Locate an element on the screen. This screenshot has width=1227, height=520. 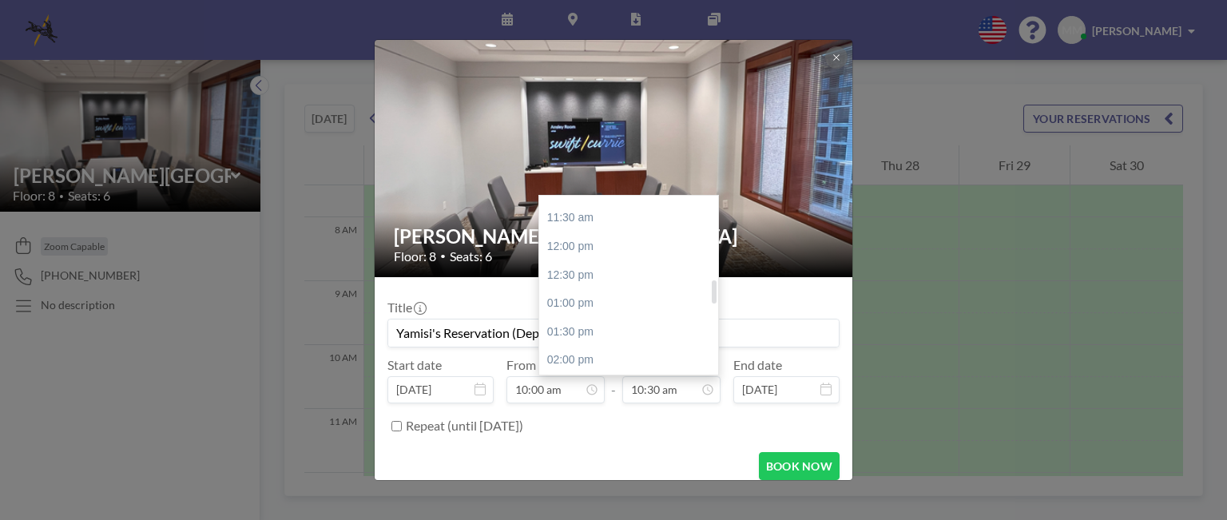
button: BOOK NOW is located at coordinates (799, 466).